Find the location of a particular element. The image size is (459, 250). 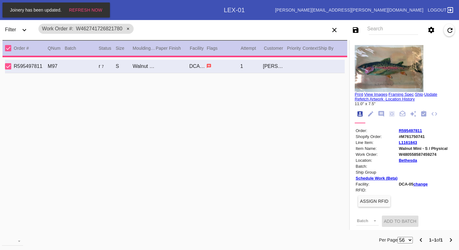

div: Customer is located at coordinates (275, 48).